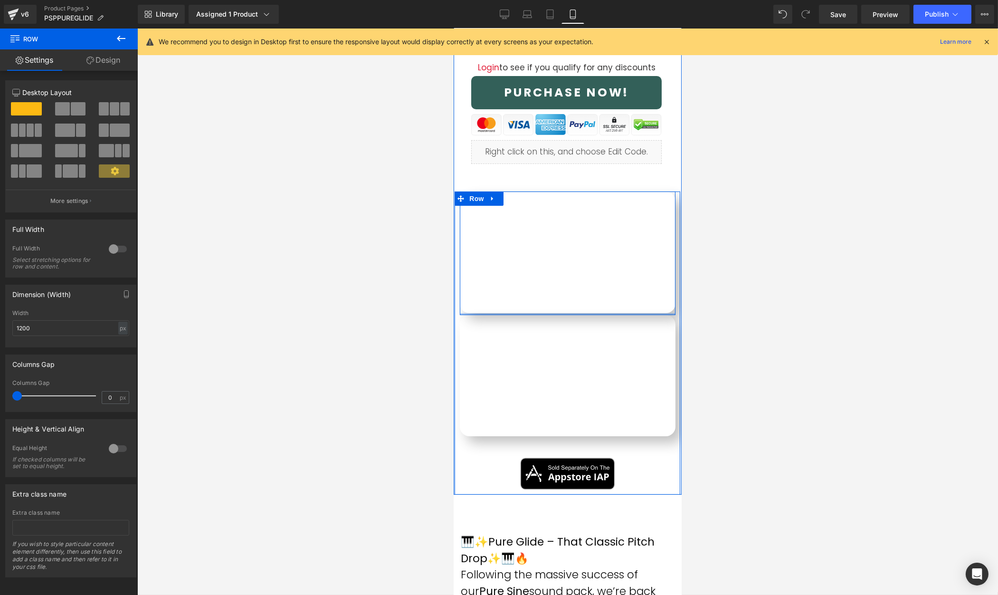  What do you see at coordinates (48, 426) in the screenshot?
I see `div: Height & Vertical Align` at bounding box center [48, 426].